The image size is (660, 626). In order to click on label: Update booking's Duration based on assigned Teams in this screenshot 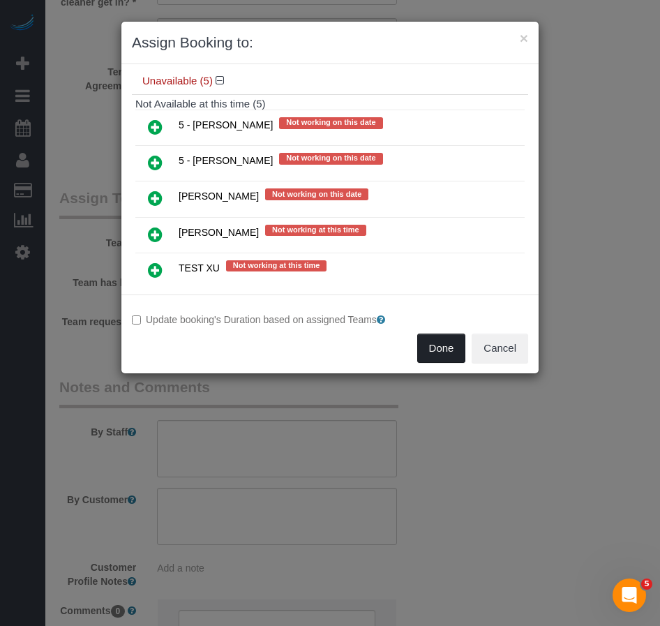, I will do `click(330, 319)`.